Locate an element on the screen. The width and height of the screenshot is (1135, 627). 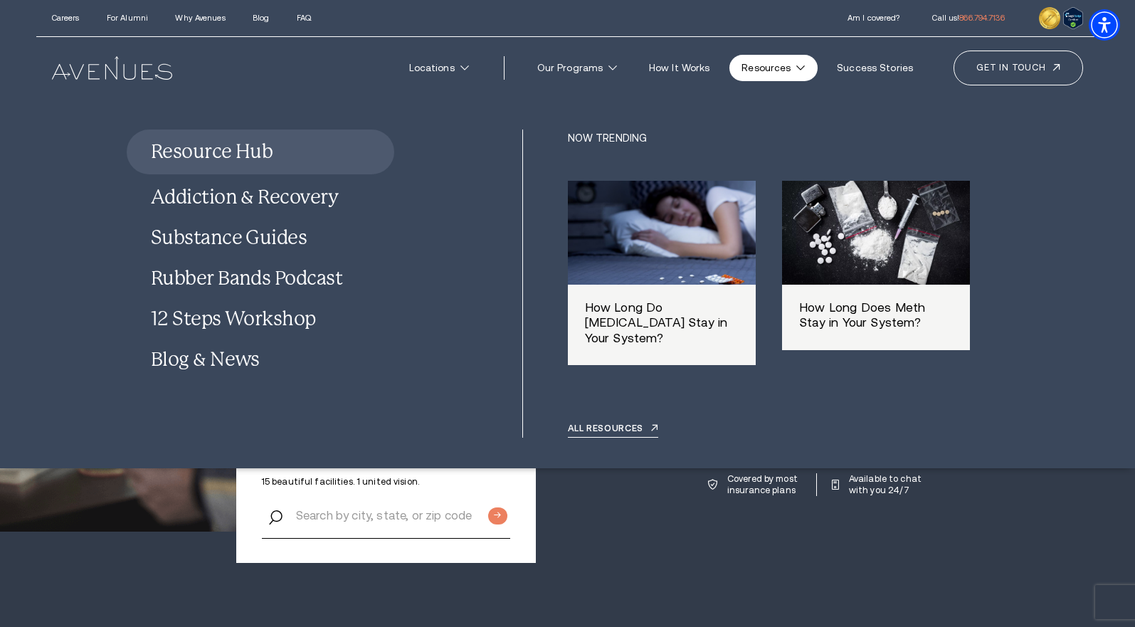
a: Verify LegitScript Approval for www.avenuesrecovery.com is located at coordinates (1073, 16).